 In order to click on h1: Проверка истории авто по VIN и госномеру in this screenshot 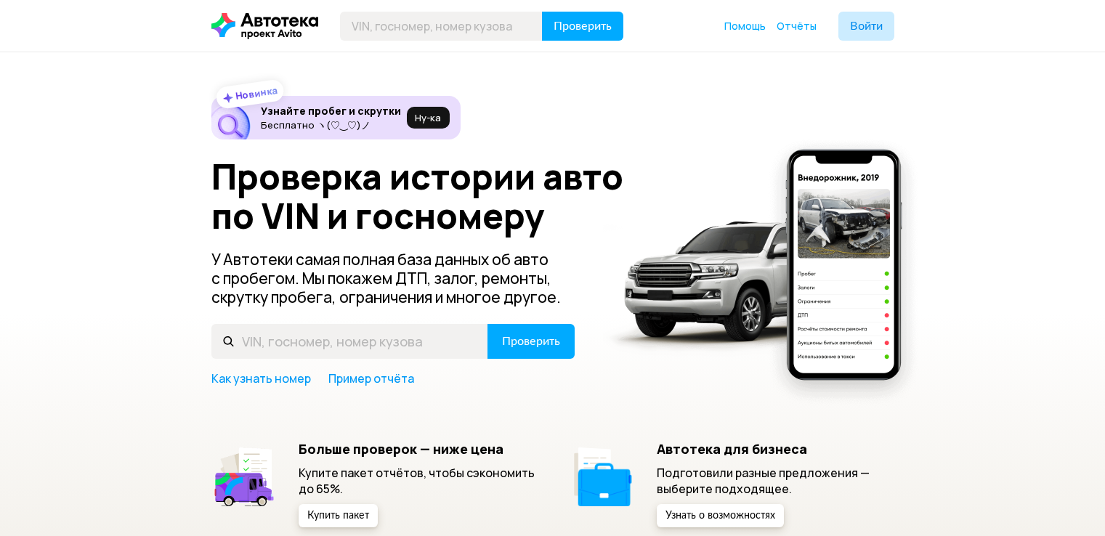, I will do `click(428, 196)`.